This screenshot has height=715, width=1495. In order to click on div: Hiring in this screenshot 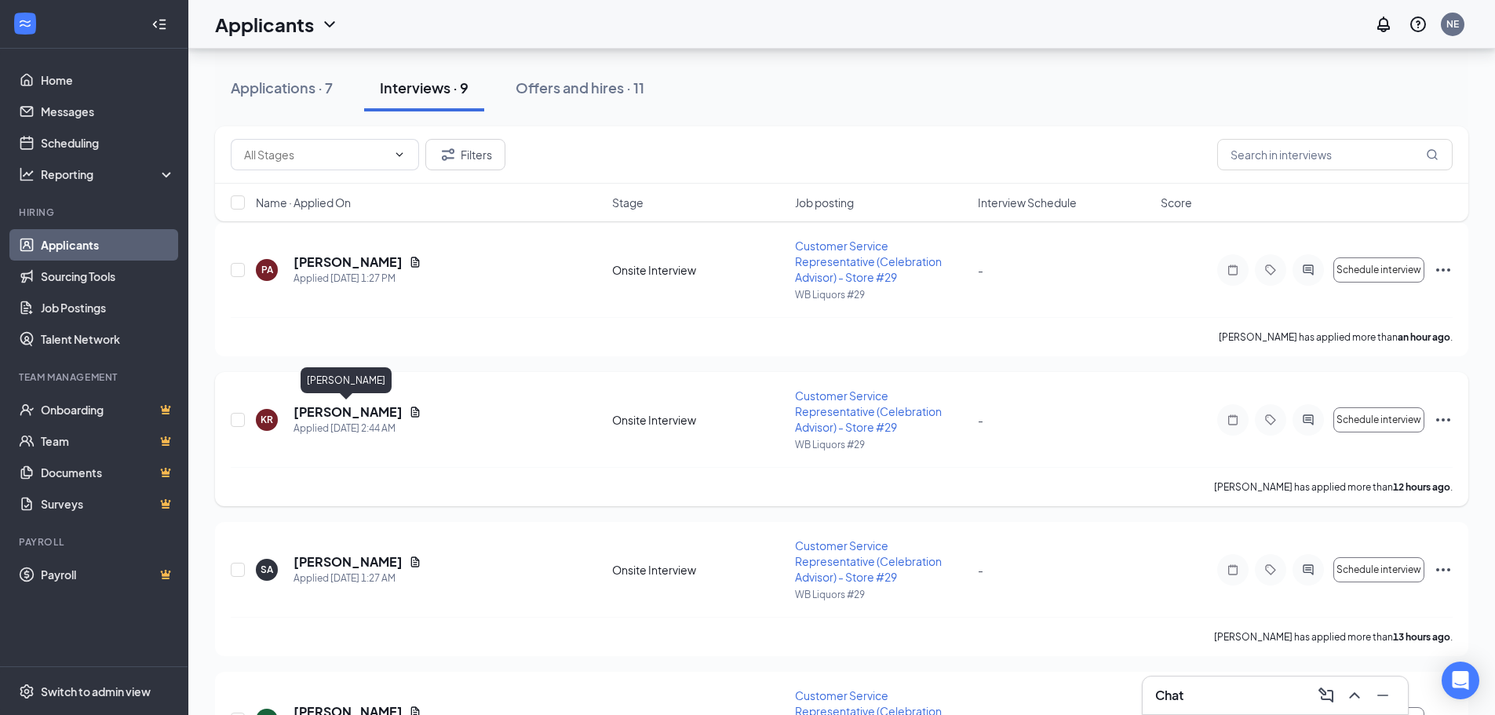, I will do `click(95, 212)`.